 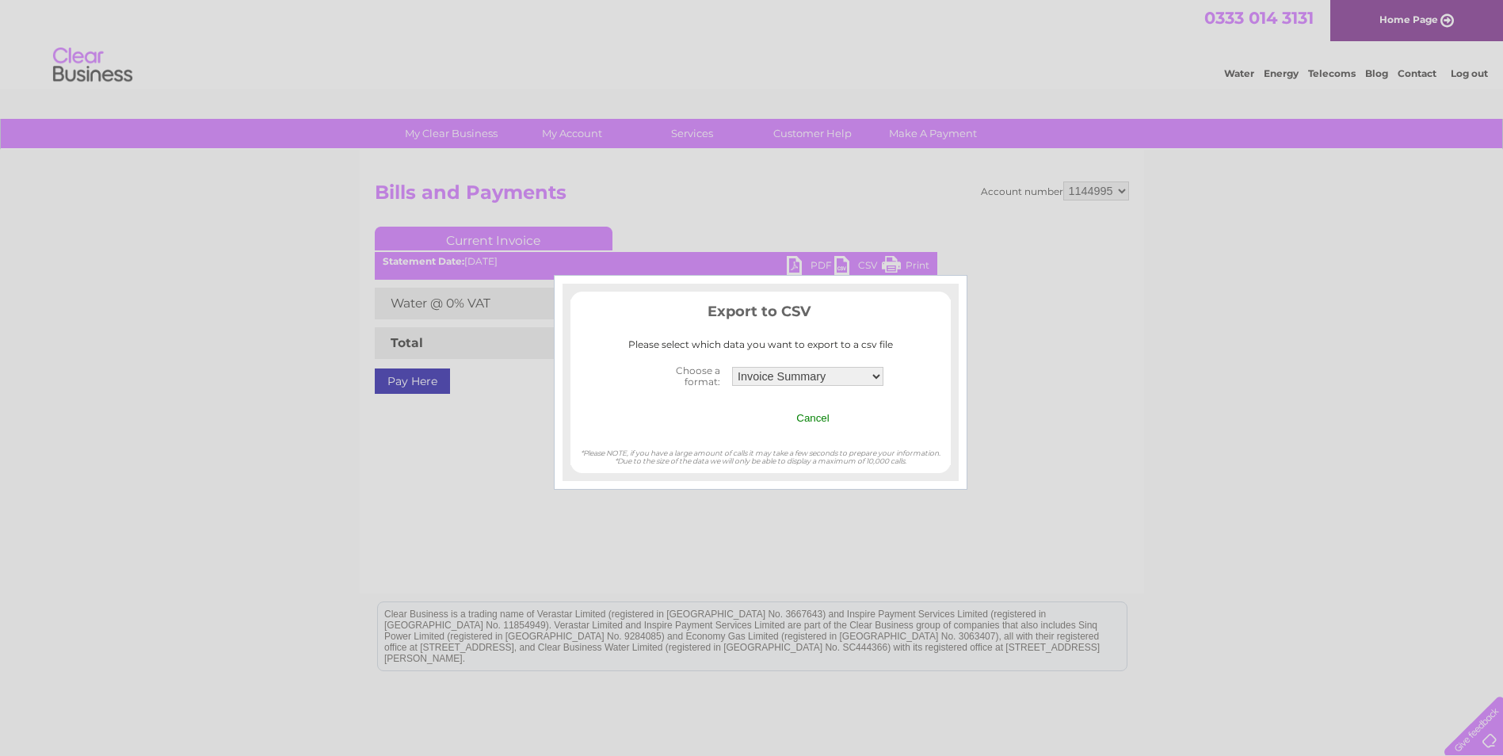 What do you see at coordinates (1239, 73) in the screenshot?
I see `a: Water` at bounding box center [1239, 73].